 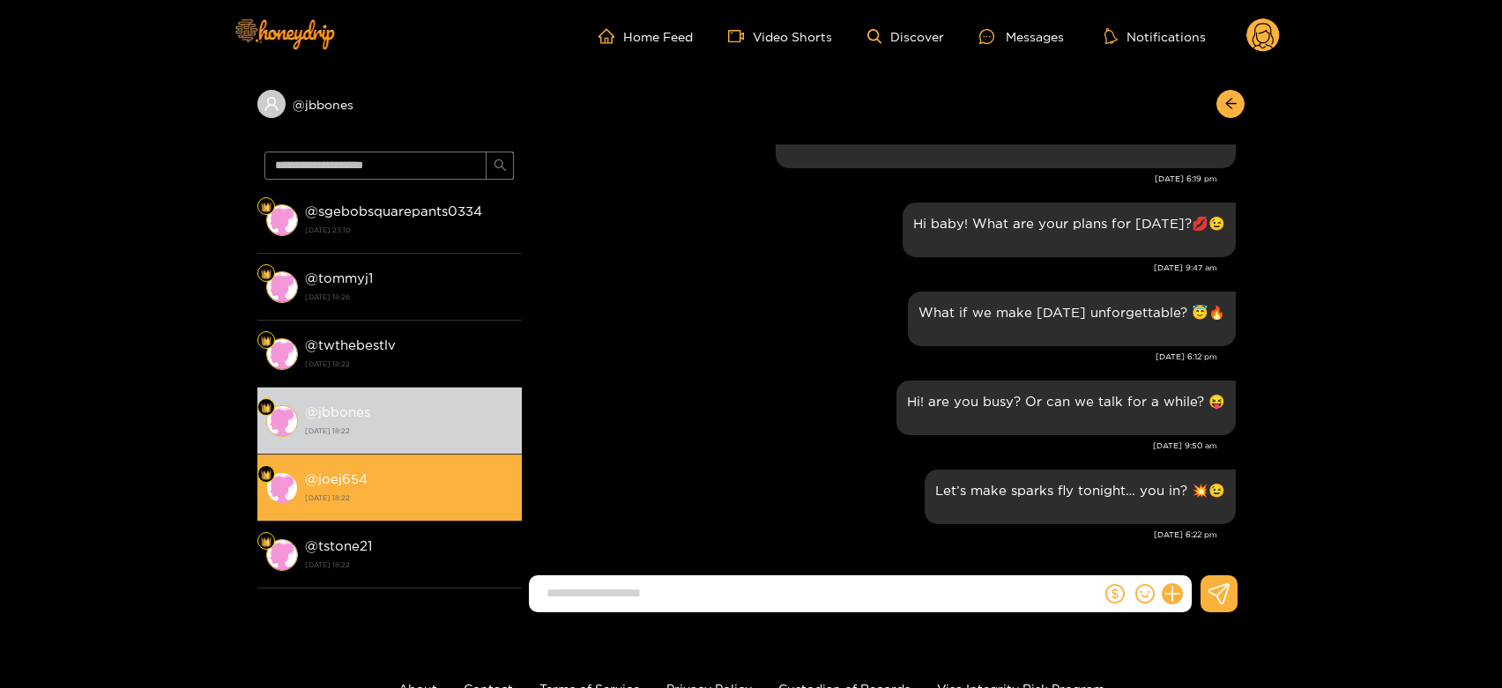 What do you see at coordinates (1230, 104) in the screenshot?
I see `span: arrow-left` at bounding box center [1230, 104].